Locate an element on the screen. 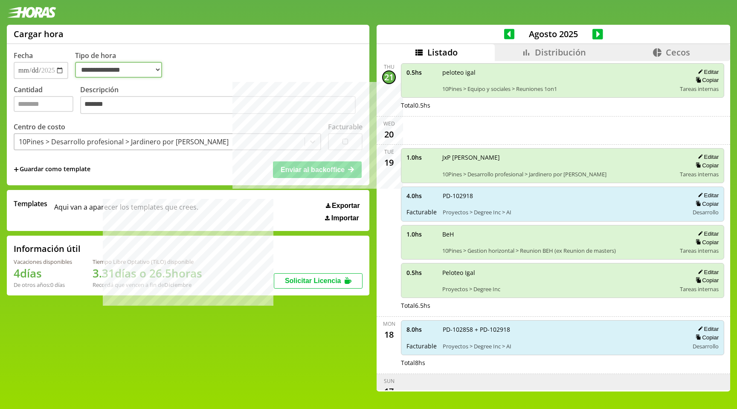 The image size is (737, 409). div: 17 is located at coordinates (389, 391).